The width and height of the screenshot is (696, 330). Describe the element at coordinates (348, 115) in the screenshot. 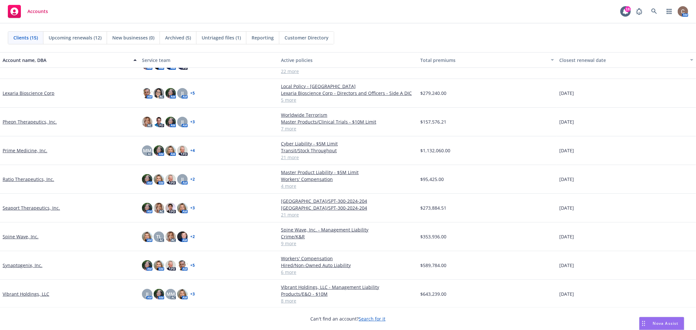

I see `a: Worldwide Terrorism` at that location.